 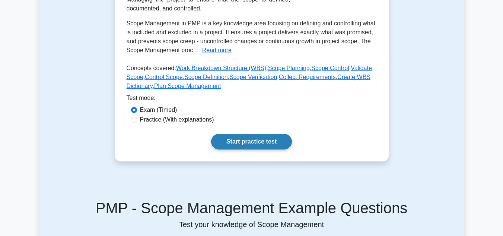 I want to click on p: Test your knowledge of Scope Management, so click(x=252, y=224).